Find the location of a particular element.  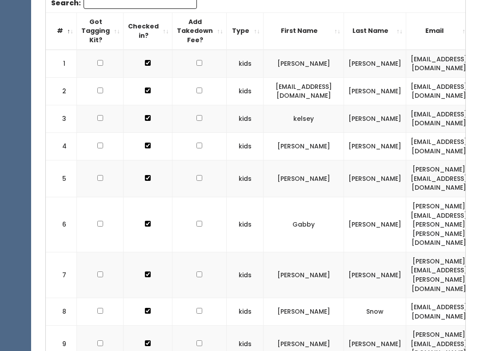

td: 2 is located at coordinates (61, 91).